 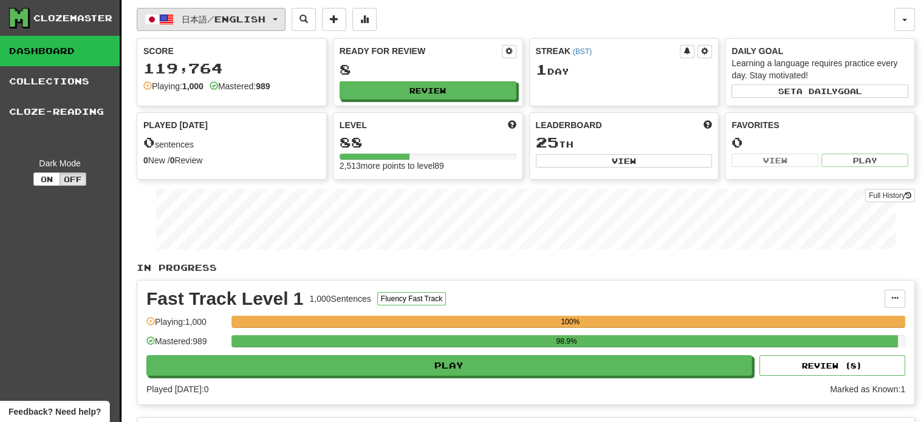 What do you see at coordinates (340, 299) in the screenshot?
I see `div: 1,000 Sentences` at bounding box center [340, 299].